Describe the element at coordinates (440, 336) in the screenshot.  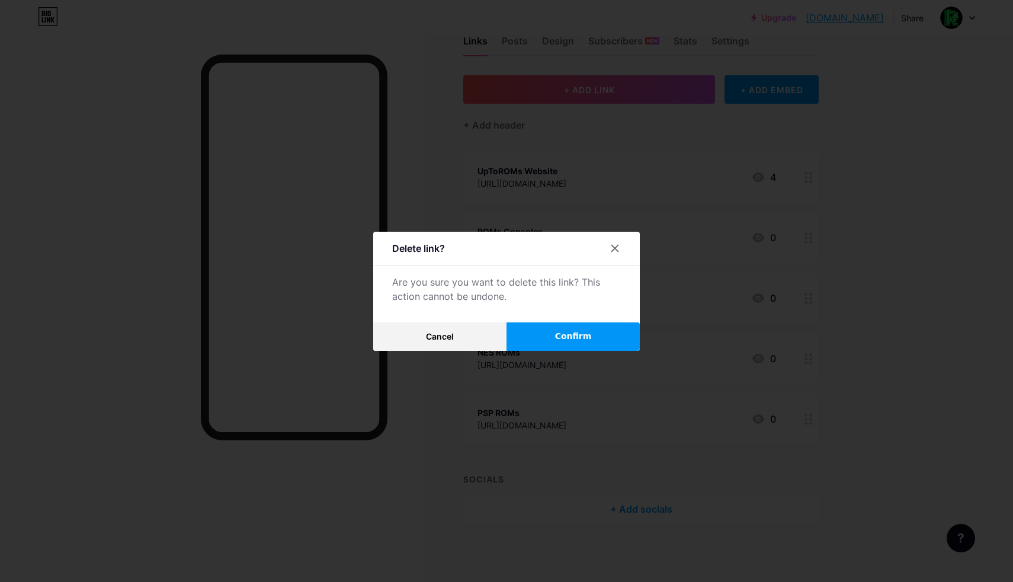
I see `span: Cancel` at that location.